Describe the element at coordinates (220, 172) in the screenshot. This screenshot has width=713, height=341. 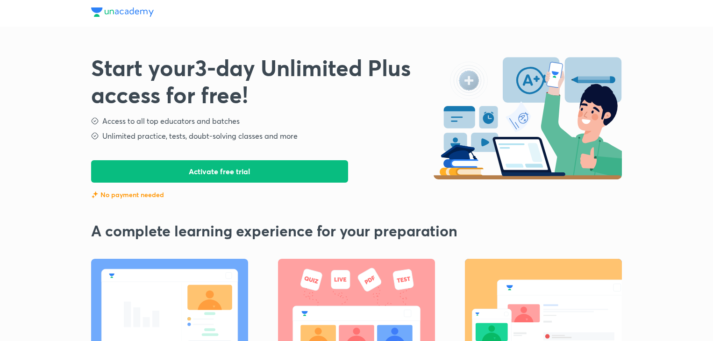
I see `button: Activate free trial` at that location.